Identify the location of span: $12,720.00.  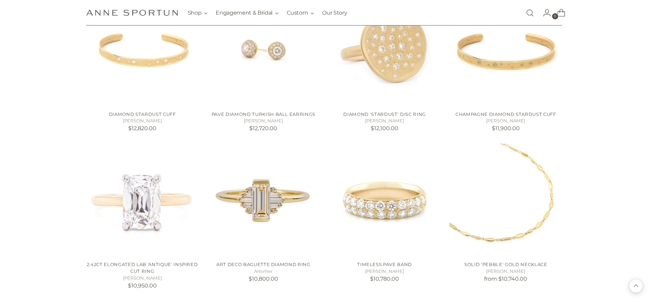
(263, 128).